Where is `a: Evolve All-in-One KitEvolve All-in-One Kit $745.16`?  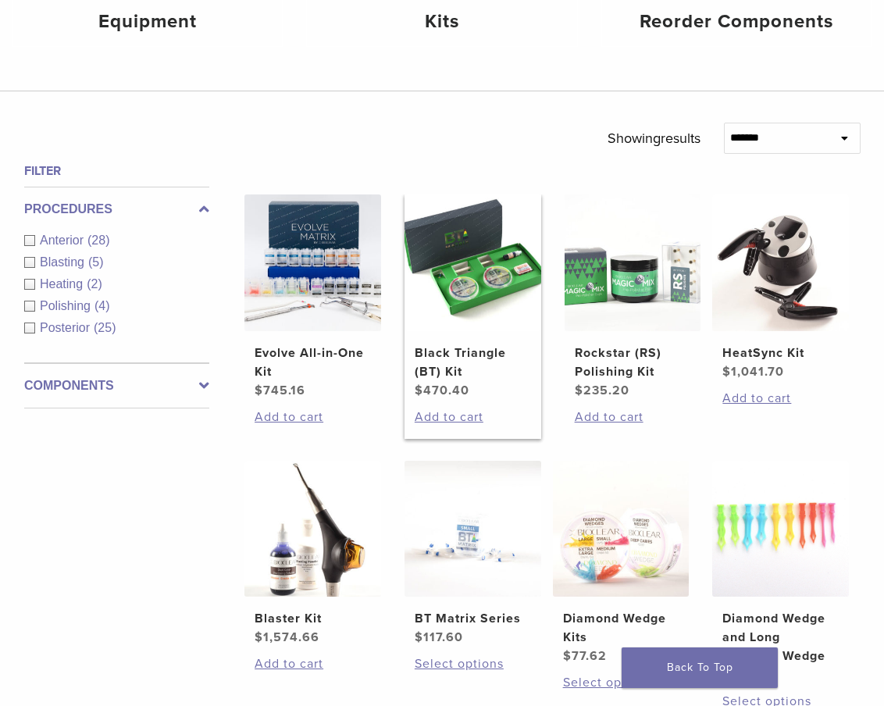 a: Evolve All-in-One KitEvolve All-in-One Kit $745.16 is located at coordinates (312, 297).